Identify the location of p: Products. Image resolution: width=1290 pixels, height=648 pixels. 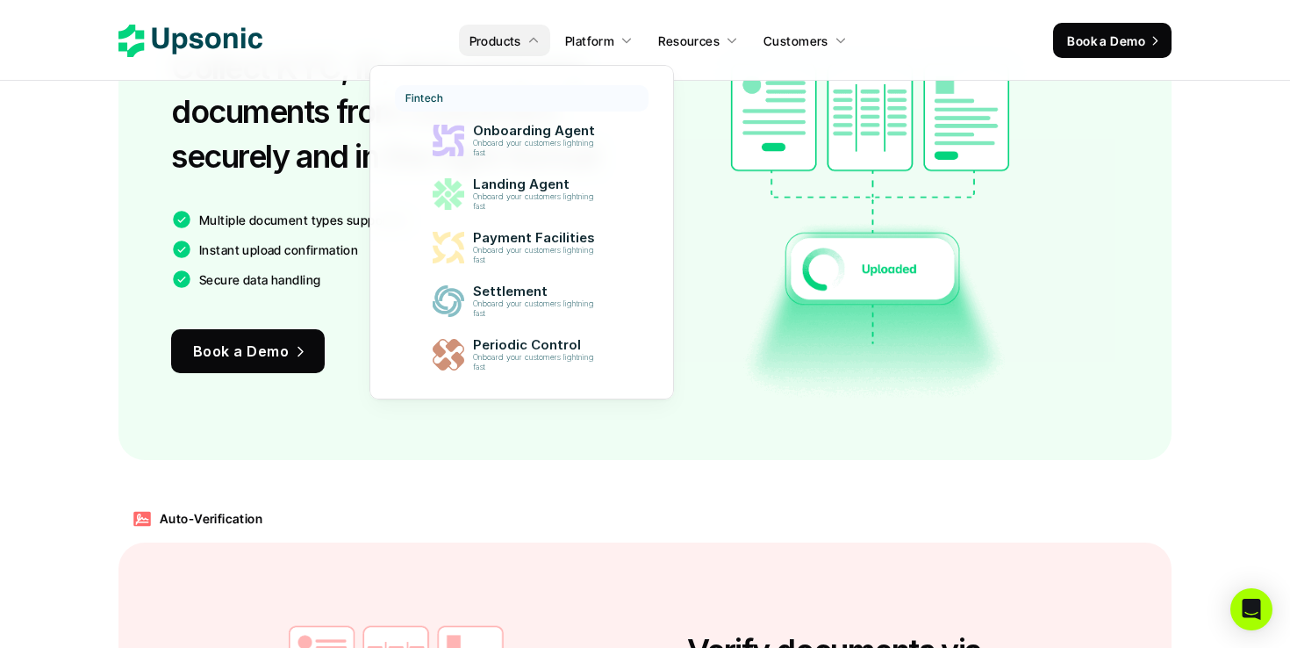
(495, 40).